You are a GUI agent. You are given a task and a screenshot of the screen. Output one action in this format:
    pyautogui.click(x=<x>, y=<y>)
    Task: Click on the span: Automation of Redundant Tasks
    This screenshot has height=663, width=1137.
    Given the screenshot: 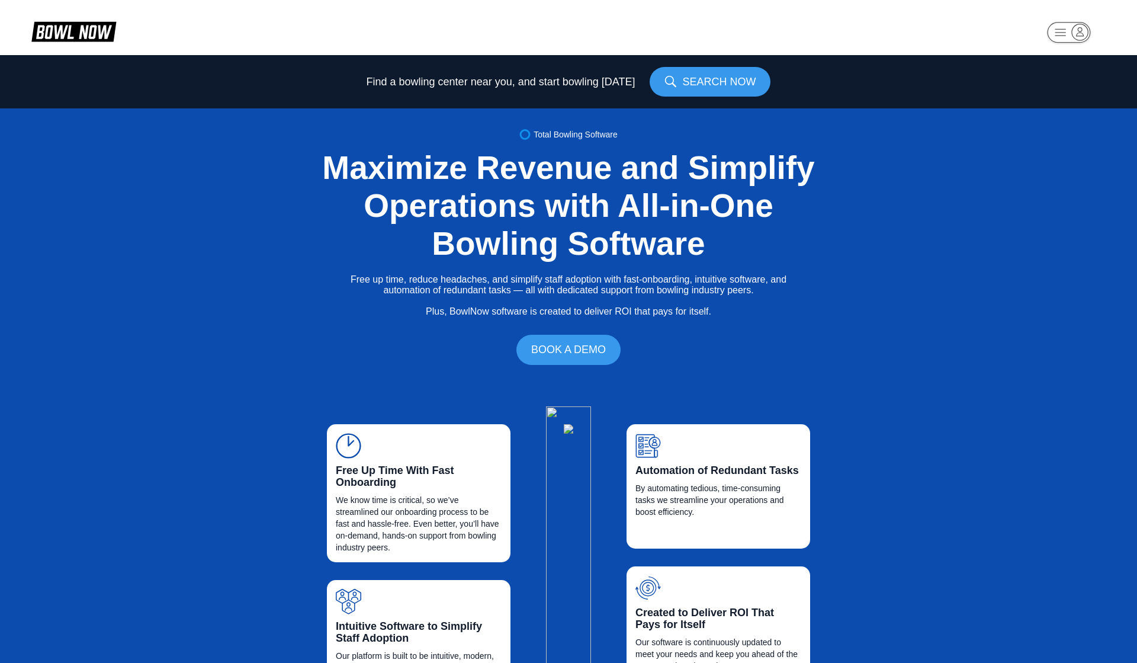 What is the action you would take?
    pyautogui.click(x=718, y=470)
    